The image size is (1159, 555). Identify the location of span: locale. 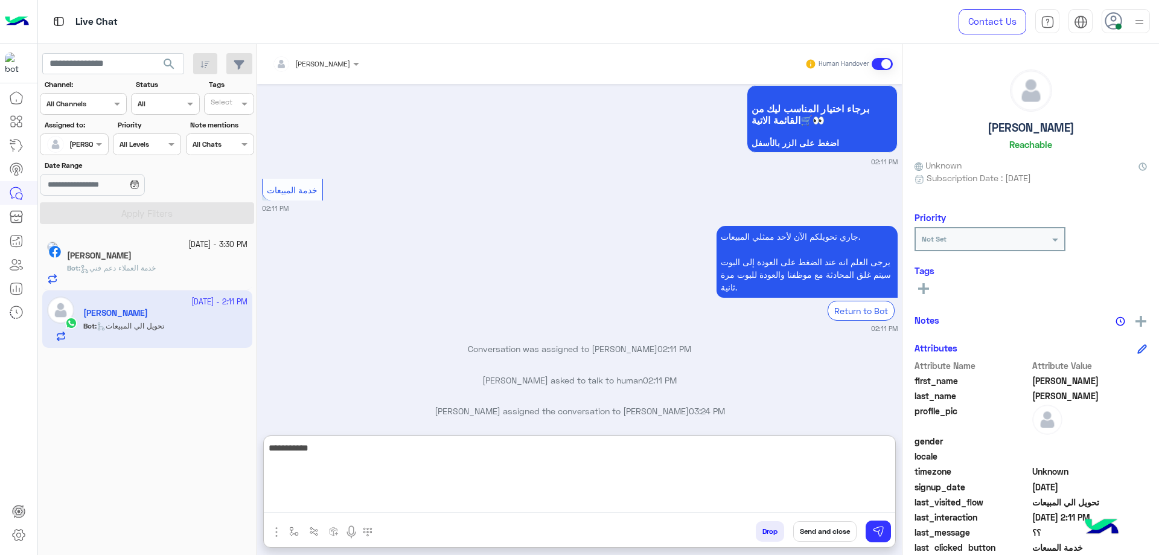
(972, 456).